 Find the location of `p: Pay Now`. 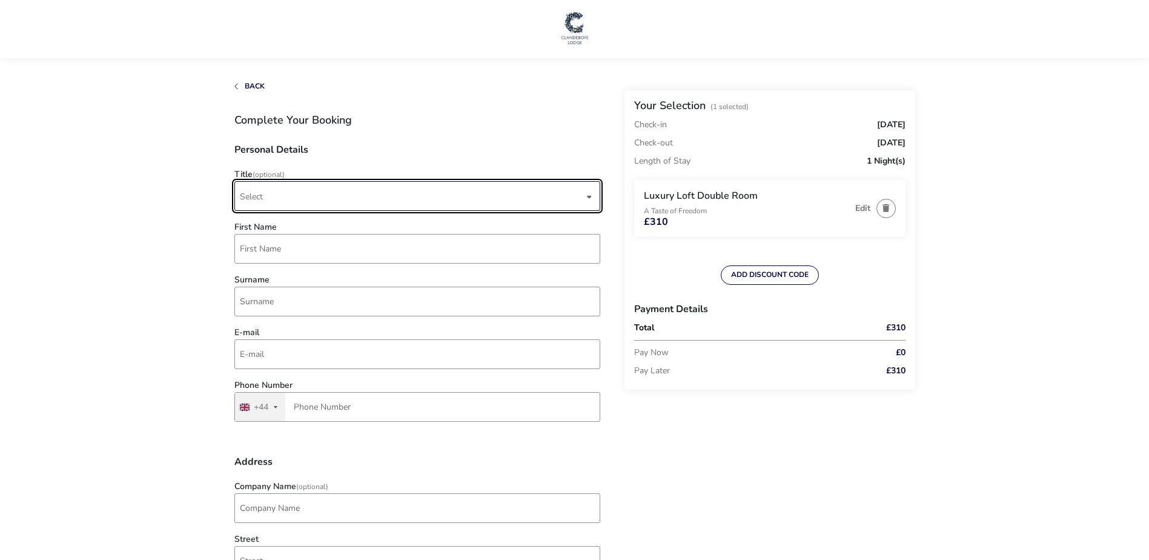

p: Pay Now is located at coordinates (743, 353).